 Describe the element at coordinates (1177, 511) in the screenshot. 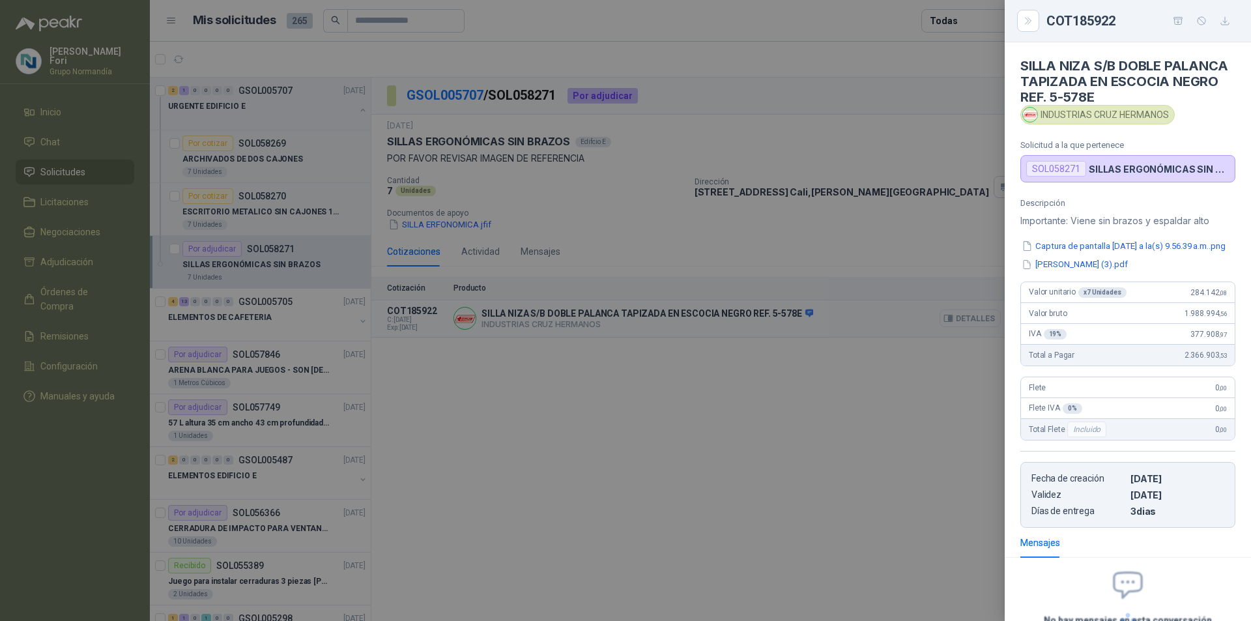

I see `p: 3 dias` at that location.